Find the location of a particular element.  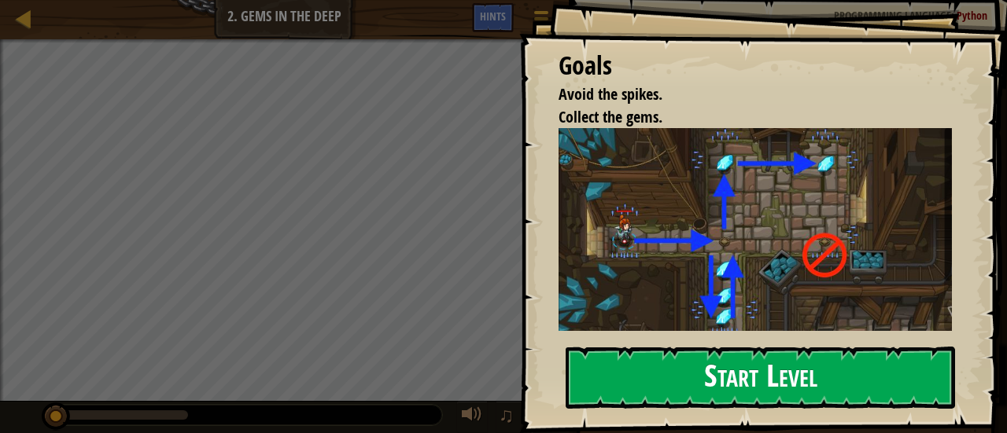

span: Avoid the spikes. is located at coordinates (610, 94).